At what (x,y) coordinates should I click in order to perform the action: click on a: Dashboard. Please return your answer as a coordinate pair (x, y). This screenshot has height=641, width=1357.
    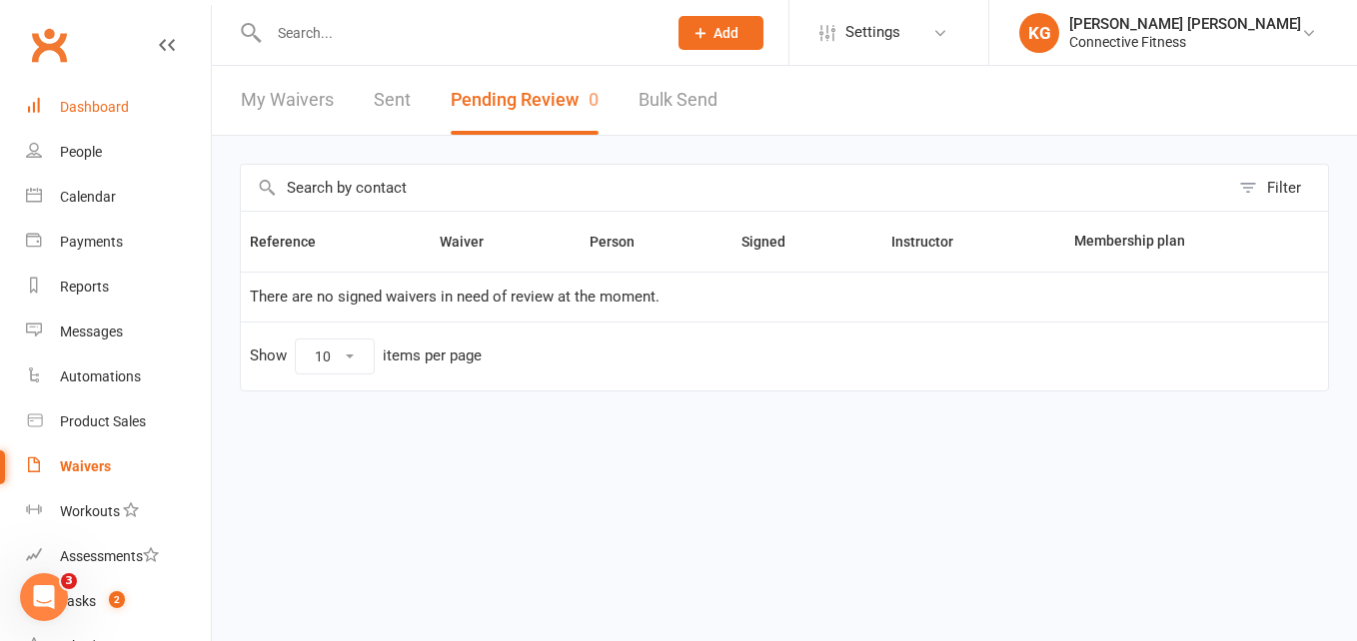
    Looking at the image, I should click on (118, 107).